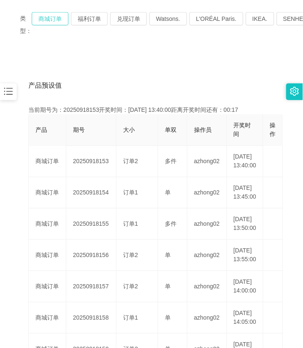 The width and height of the screenshot is (303, 348). Describe the element at coordinates (273, 130) in the screenshot. I see `span: 操作` at that location.